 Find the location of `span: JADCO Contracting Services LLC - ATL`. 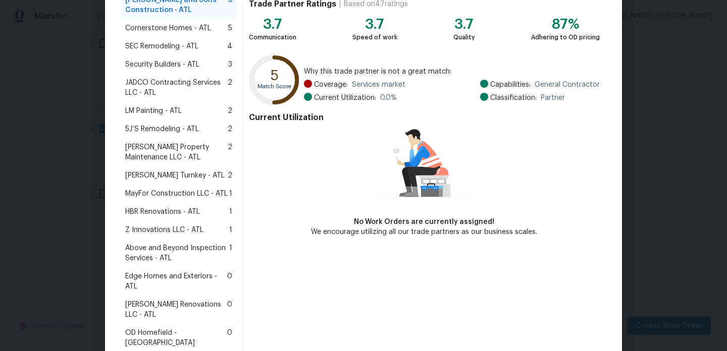

span: JADCO Contracting Services LLC - ATL is located at coordinates (176, 88).